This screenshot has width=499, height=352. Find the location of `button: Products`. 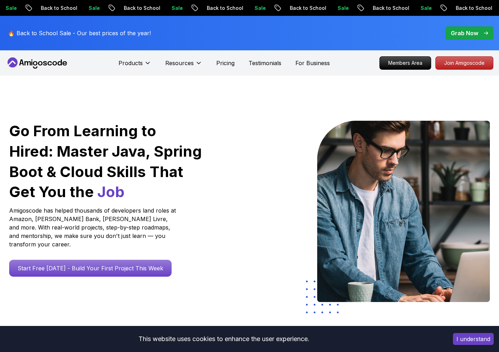

button: Products is located at coordinates (135, 66).